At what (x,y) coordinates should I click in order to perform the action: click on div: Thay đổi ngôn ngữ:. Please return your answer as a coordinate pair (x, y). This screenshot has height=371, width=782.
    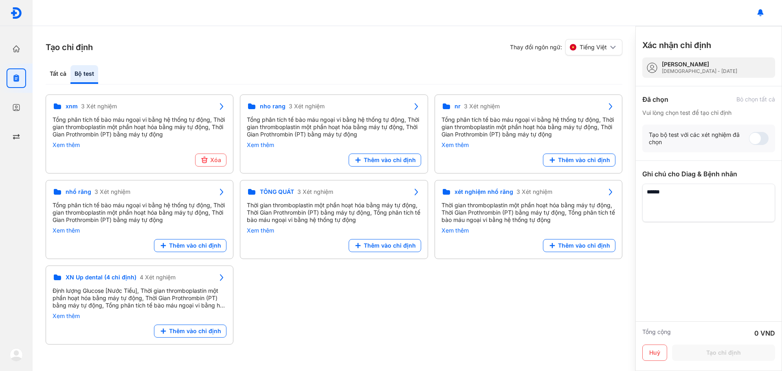
    Looking at the image, I should click on (566, 47).